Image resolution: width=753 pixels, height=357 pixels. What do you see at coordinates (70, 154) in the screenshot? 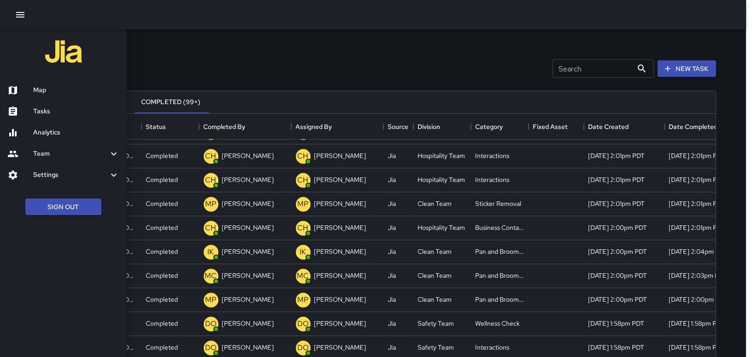
I see `h6: Team` at bounding box center [70, 154].